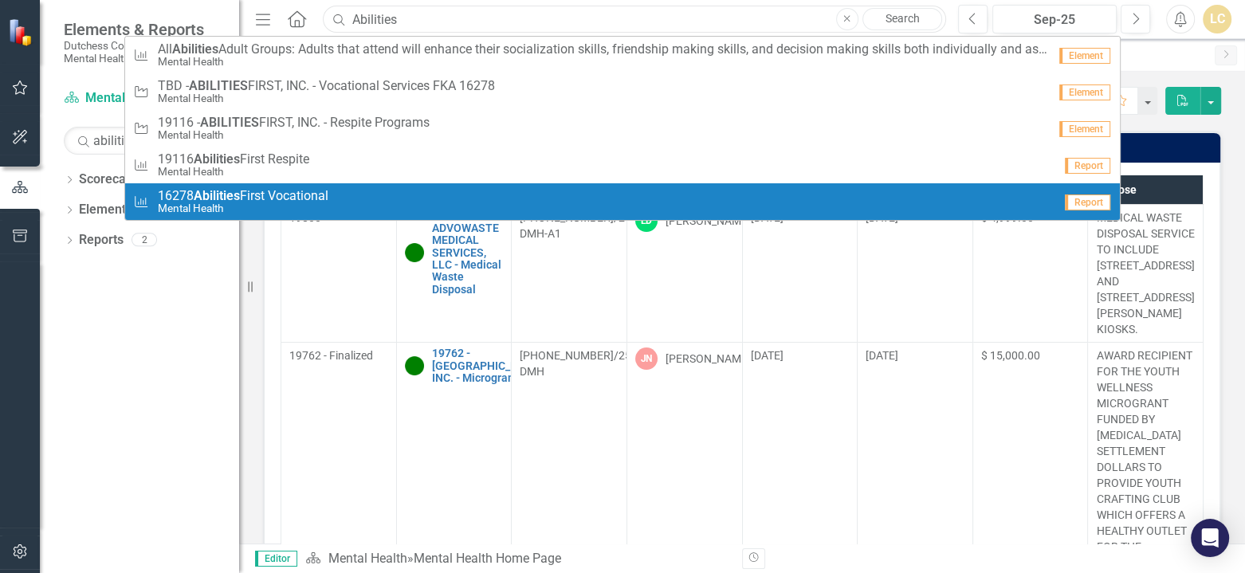 The height and width of the screenshot is (573, 1245). What do you see at coordinates (243, 196) in the screenshot?
I see `span: 16278 First Vocational` at bounding box center [243, 196].